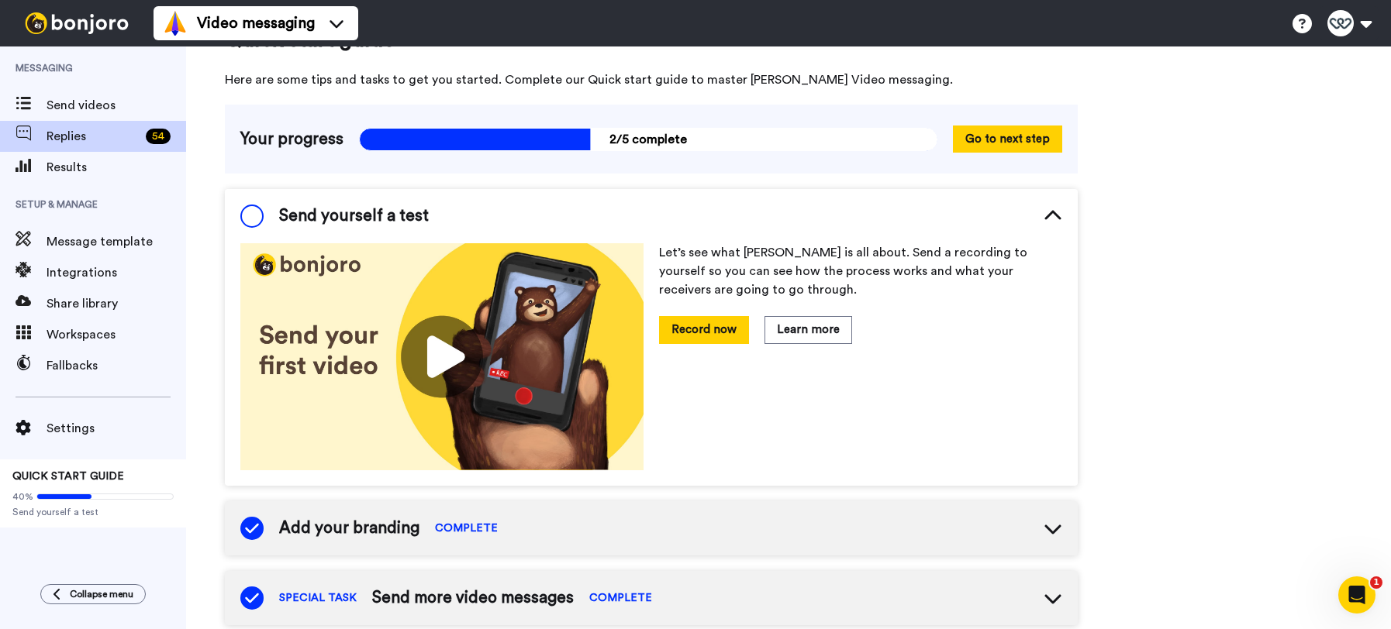 This screenshot has width=1391, height=629. What do you see at coordinates (473, 598) in the screenshot?
I see `span: Send more video messages` at bounding box center [473, 598].